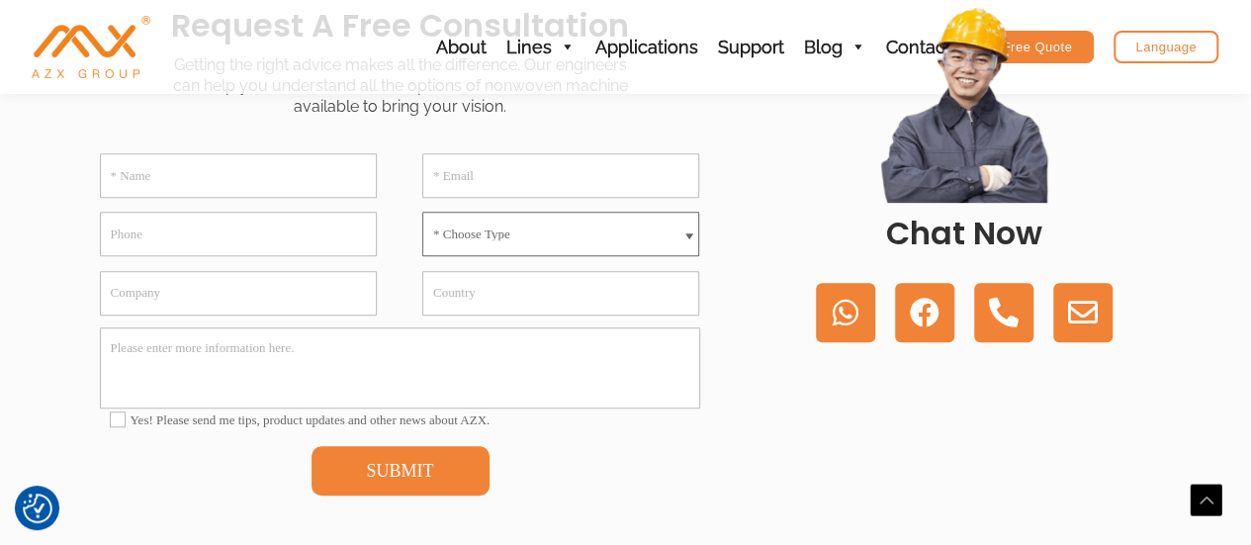 The width and height of the screenshot is (1251, 545). I want to click on select: * Choose Type, so click(561, 233).